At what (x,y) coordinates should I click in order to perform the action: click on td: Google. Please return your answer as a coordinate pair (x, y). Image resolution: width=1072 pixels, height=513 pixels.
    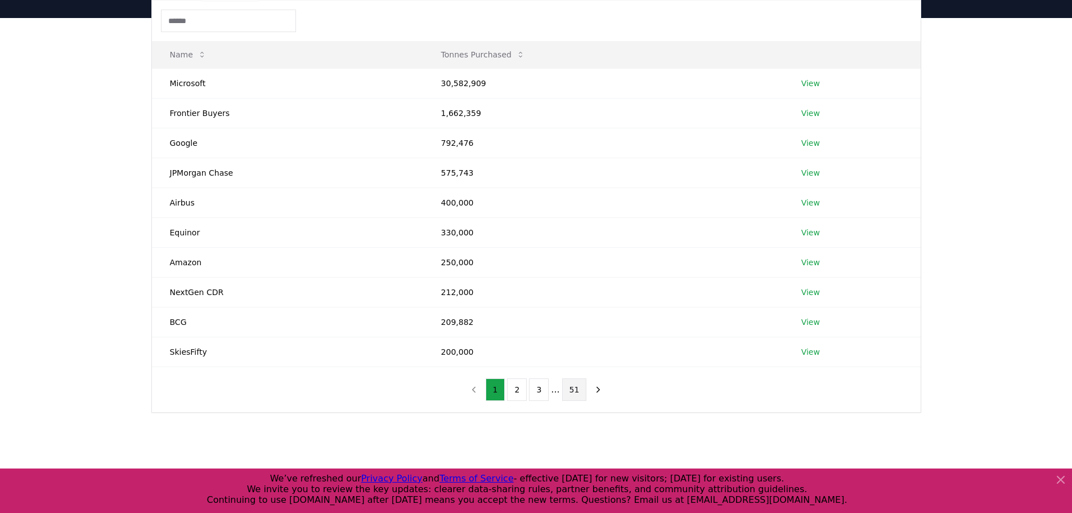
    Looking at the image, I should click on (288, 142).